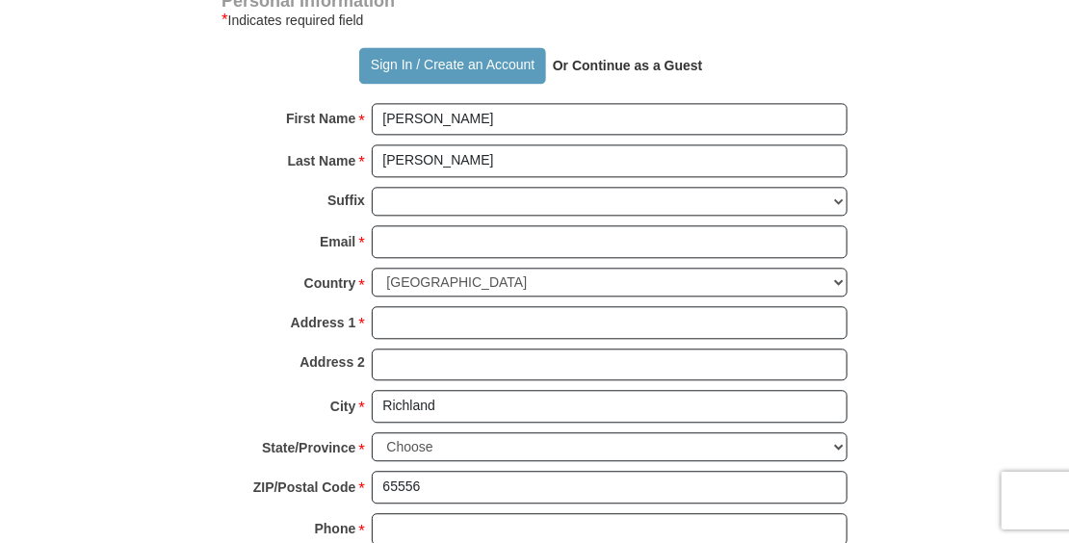 This screenshot has height=543, width=1069. Describe the element at coordinates (322, 161) in the screenshot. I see `strong: Last Name` at that location.